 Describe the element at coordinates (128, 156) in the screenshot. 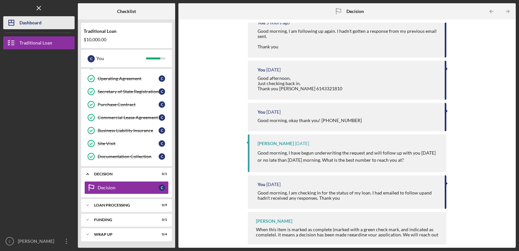

I see `div: Documentation Collection` at that location.